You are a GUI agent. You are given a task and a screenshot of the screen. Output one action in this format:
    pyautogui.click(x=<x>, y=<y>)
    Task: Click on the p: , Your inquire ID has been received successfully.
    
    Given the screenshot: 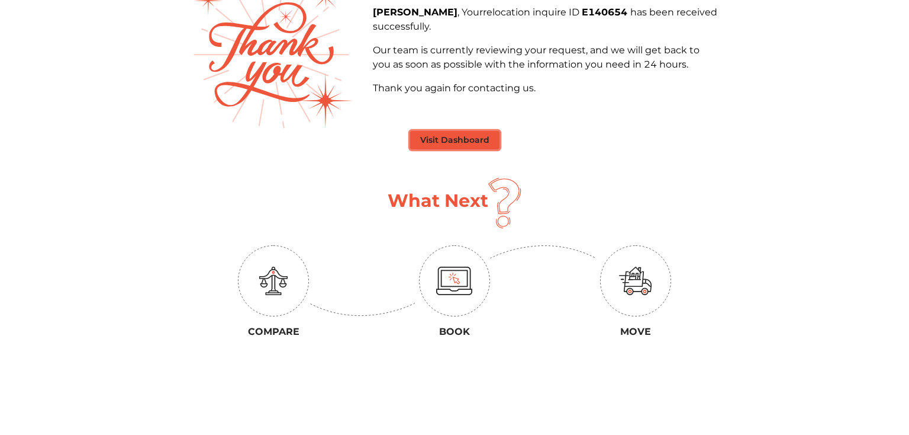 What is the action you would take?
    pyautogui.click(x=545, y=20)
    